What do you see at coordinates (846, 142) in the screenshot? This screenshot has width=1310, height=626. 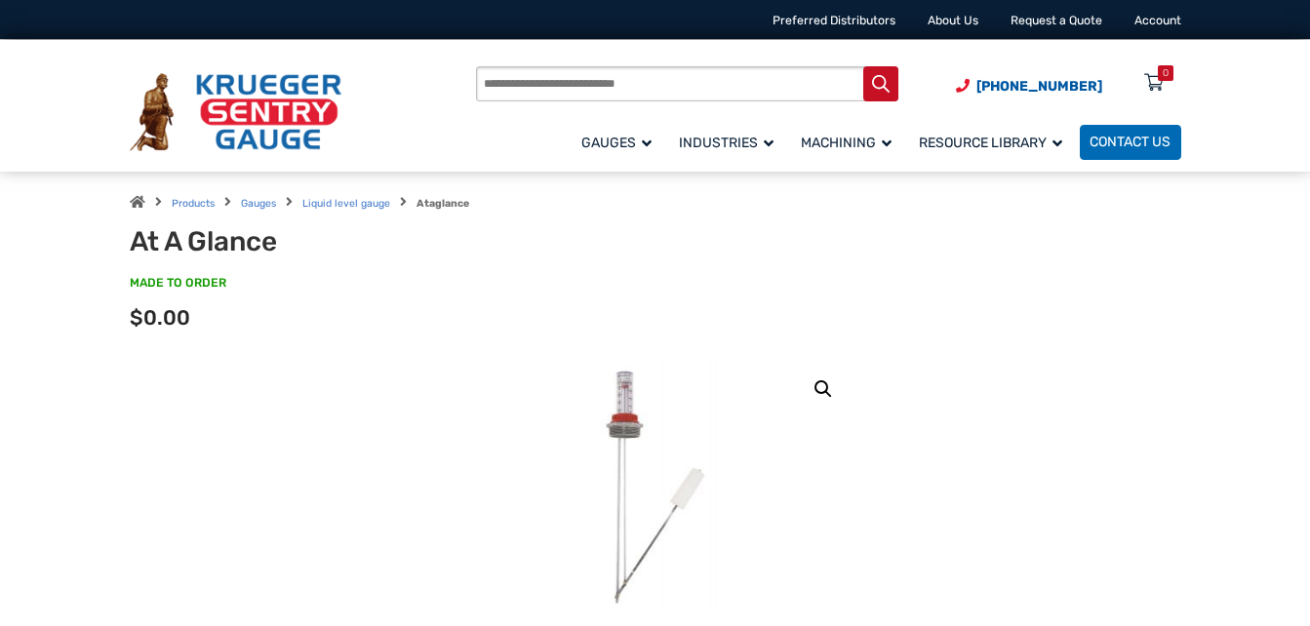 I see `span: Machining` at bounding box center [846, 142].